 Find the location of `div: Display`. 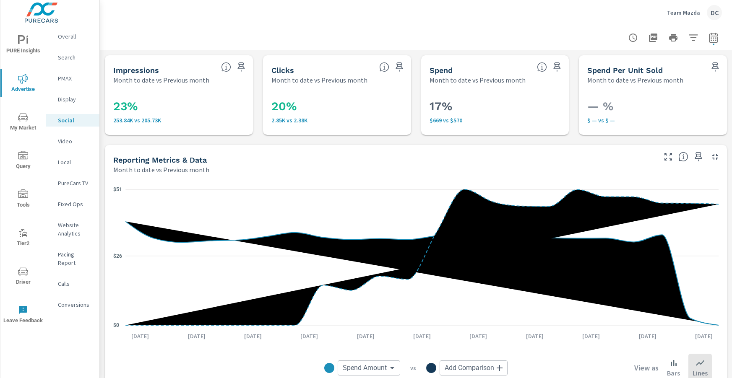

div: Display is located at coordinates (73, 99).